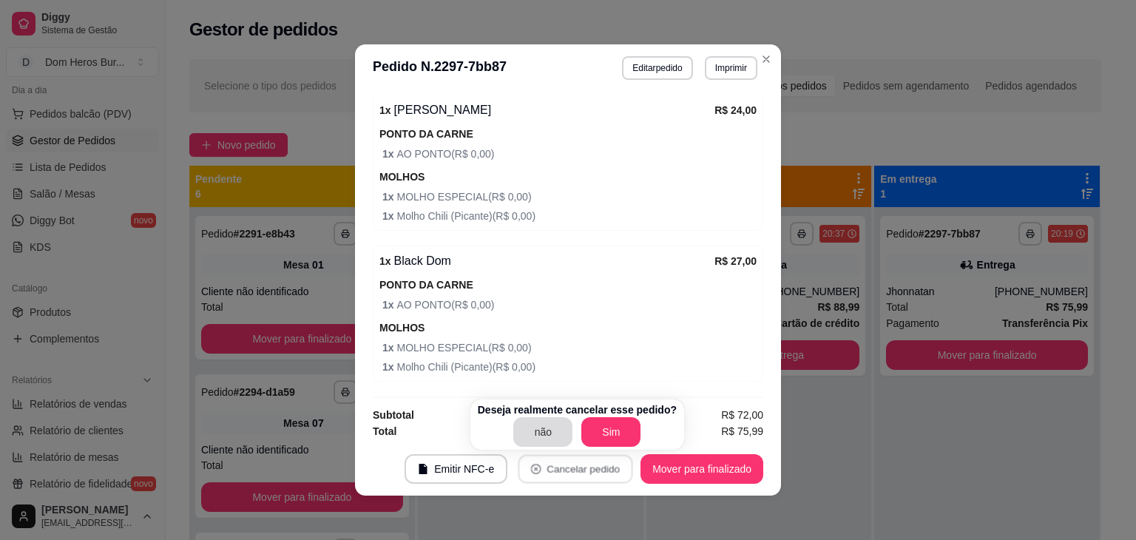 The height and width of the screenshot is (540, 1136). Describe the element at coordinates (657, 68) in the screenshot. I see `button: Editarpedido` at that location.